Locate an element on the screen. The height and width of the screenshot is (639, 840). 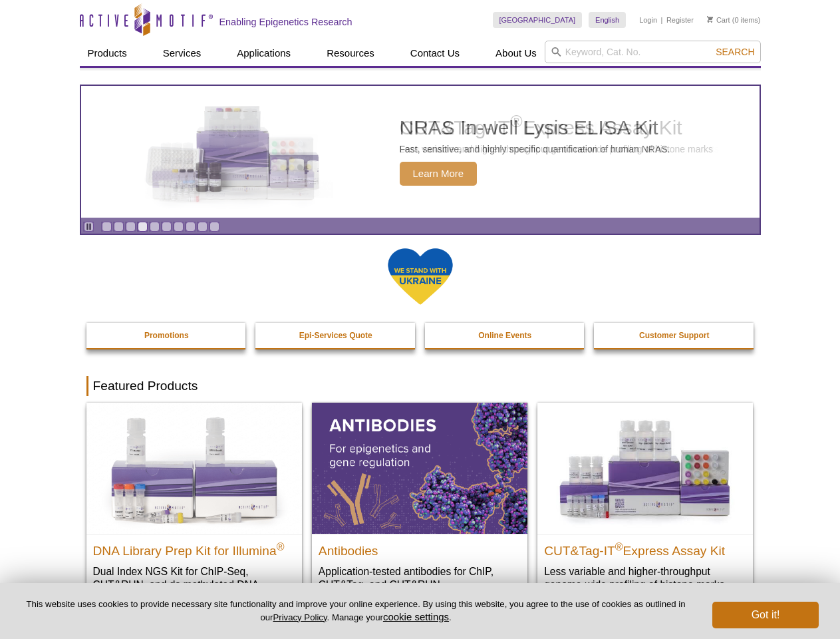
a: About Us is located at coordinates (516, 53).